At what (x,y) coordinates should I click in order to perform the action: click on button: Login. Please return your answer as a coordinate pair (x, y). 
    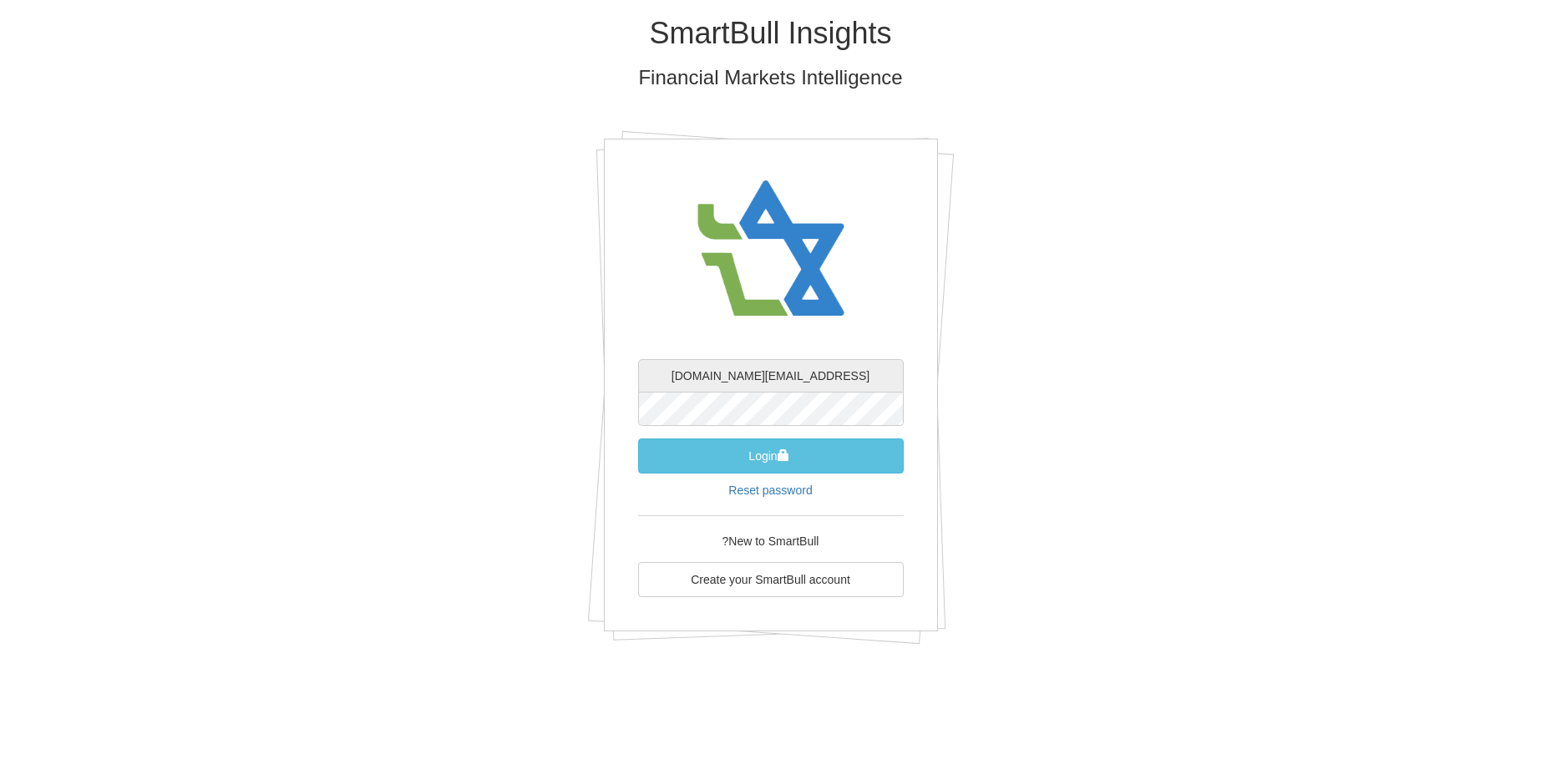
    Looking at the image, I should click on (771, 456).